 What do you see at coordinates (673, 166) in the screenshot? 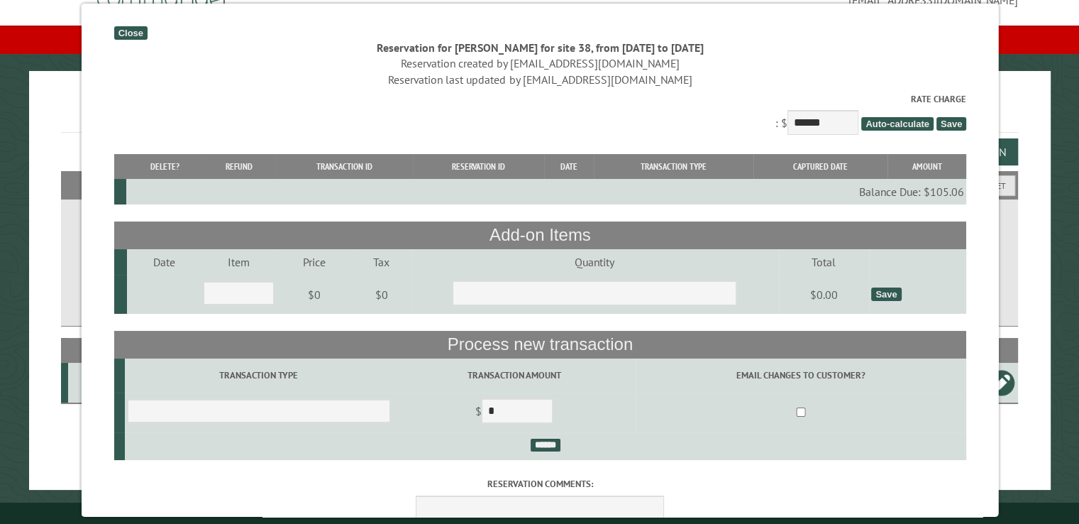
I see `th: Transaction Type` at bounding box center [673, 166].